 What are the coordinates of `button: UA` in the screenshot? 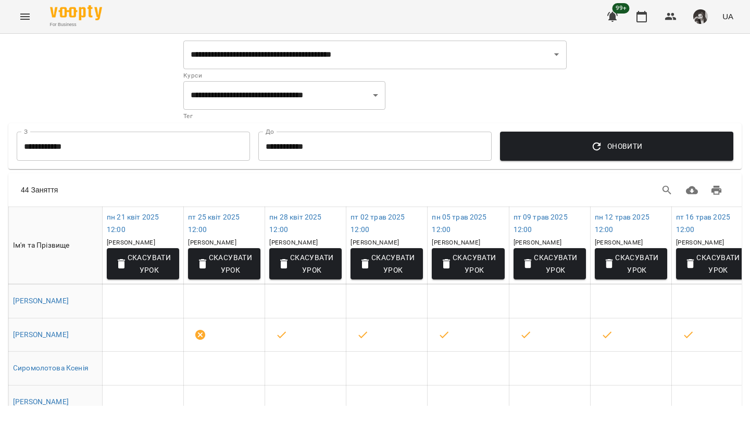 It's located at (727, 16).